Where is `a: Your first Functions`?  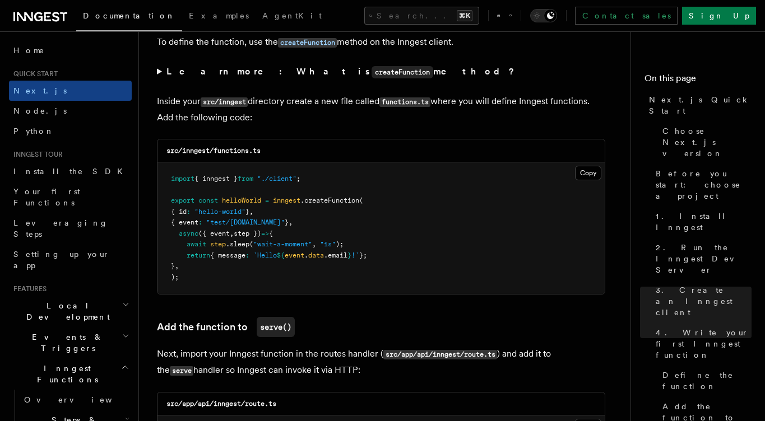
a: Your first Functions is located at coordinates (70, 197).